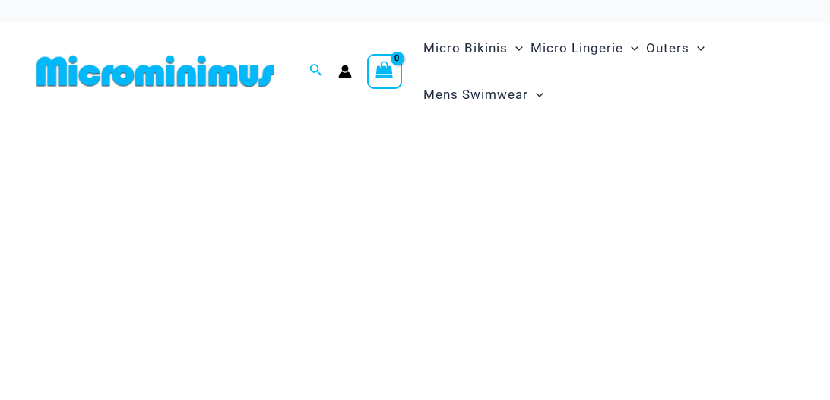 The width and height of the screenshot is (830, 400). I want to click on a: OutersMenu ToggleMenu Toggle, so click(675, 48).